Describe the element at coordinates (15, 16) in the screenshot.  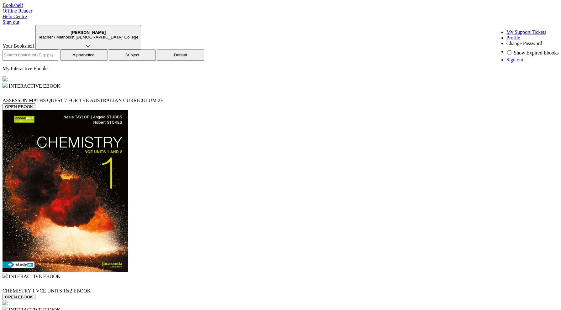
I see `a: Help Centre` at that location.